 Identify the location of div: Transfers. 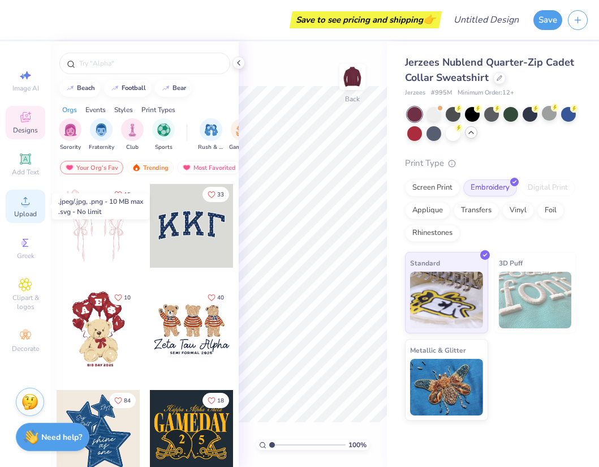
(477, 211).